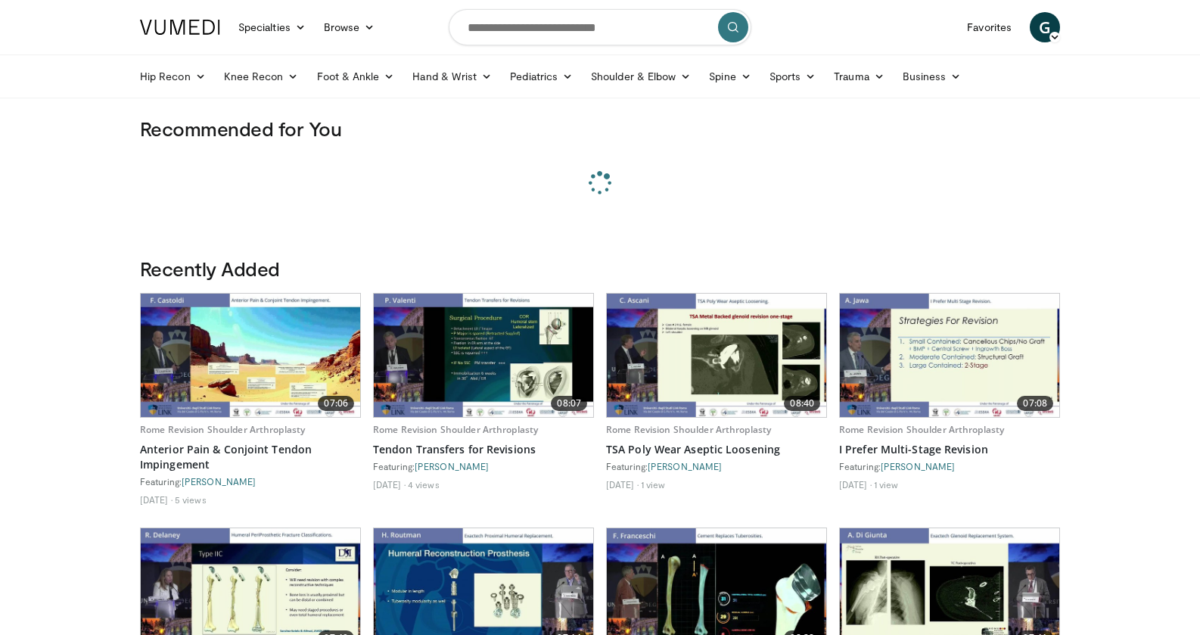  Describe the element at coordinates (950, 355) in the screenshot. I see `a: 07:08` at that location.